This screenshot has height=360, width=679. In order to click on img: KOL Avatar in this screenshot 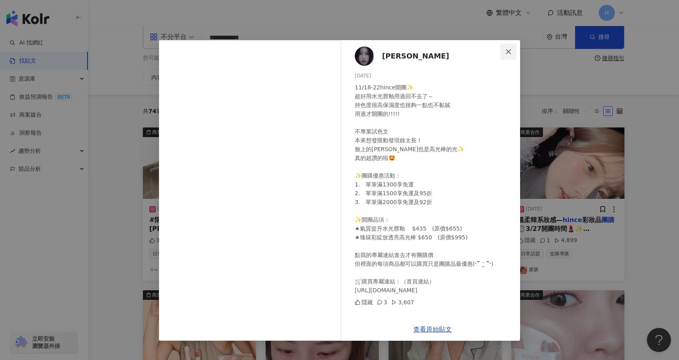, I will do `click(364, 56)`.